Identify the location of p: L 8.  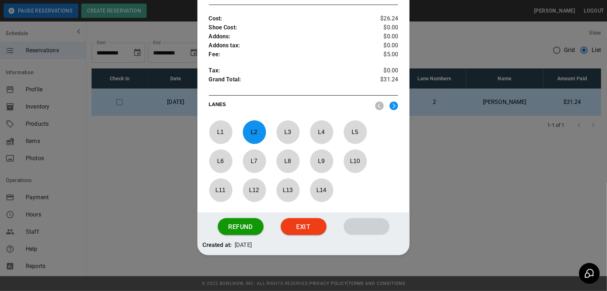
(288, 161).